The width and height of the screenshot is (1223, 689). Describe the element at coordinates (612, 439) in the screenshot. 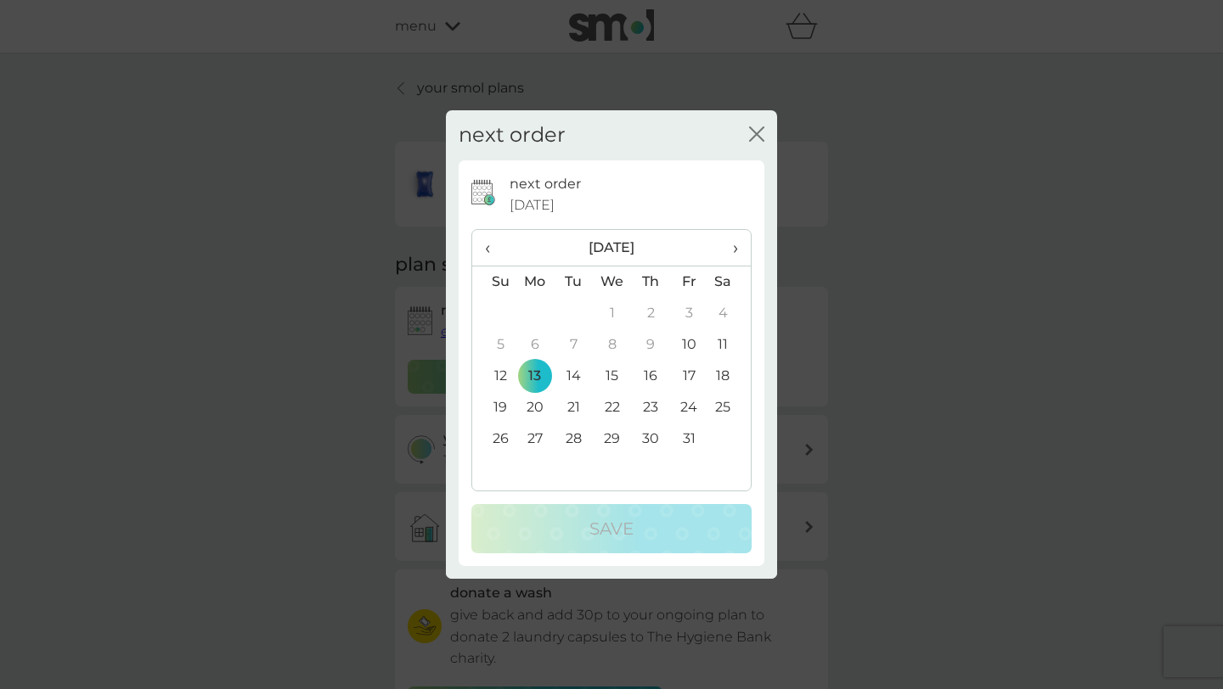

I see `td: 29` at that location.